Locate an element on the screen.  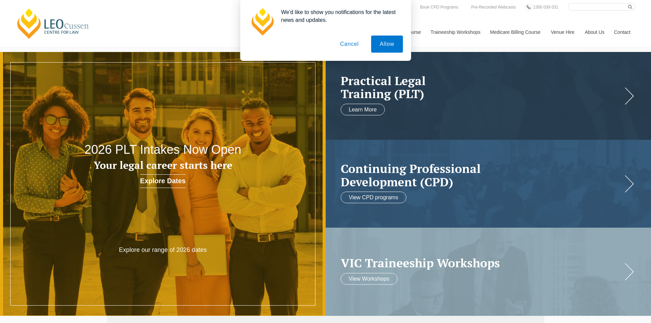
img: notification icon is located at coordinates (262, 22).